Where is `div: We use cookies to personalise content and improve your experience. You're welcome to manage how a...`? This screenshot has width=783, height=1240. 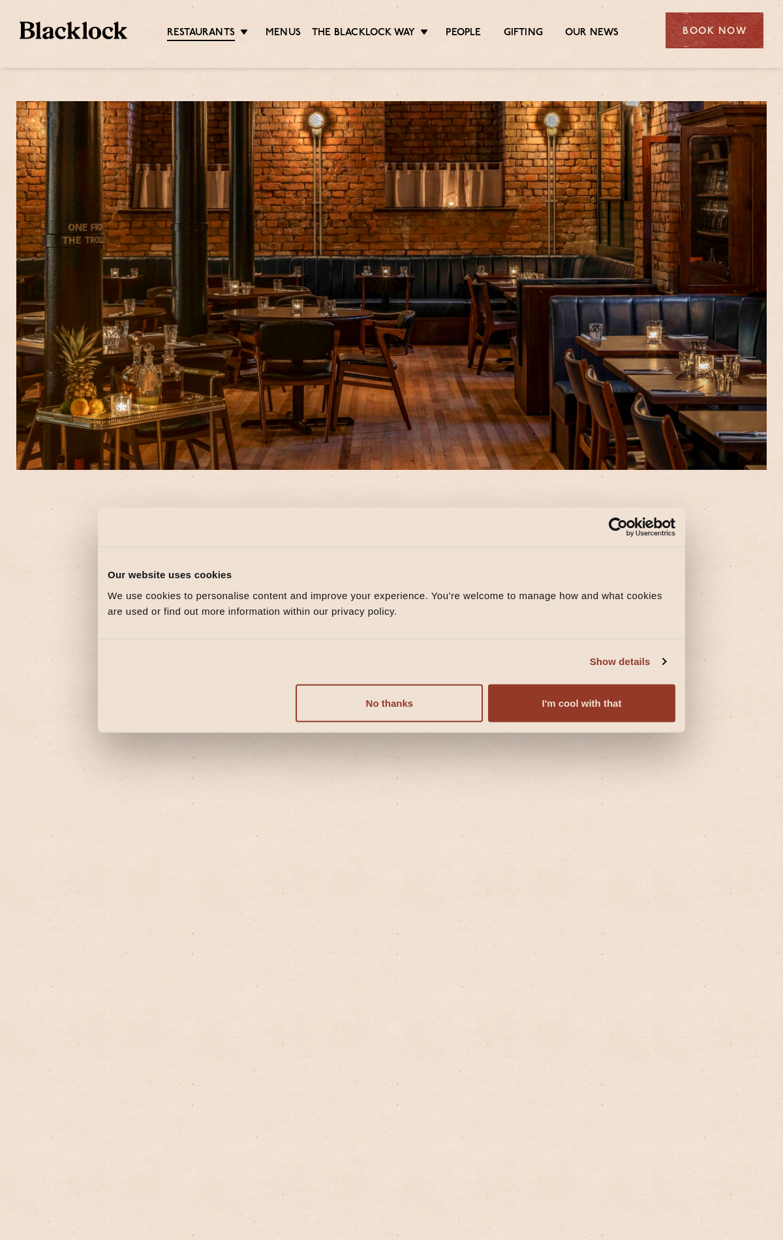
div: We use cookies to personalise content and improve your experience. You're welcome to manage how a... is located at coordinates (392, 603).